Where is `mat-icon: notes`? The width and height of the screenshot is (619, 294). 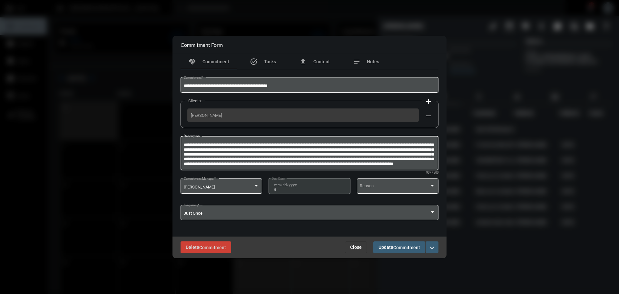
mat-icon: notes is located at coordinates (357, 62).